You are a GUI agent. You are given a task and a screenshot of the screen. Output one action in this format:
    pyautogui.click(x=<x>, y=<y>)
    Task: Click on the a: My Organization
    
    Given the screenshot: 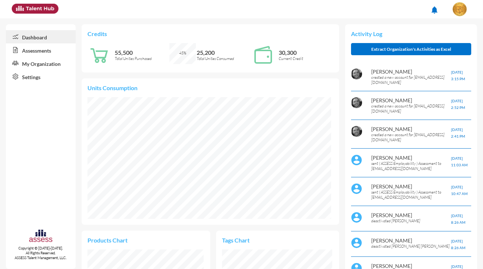 What is the action you would take?
    pyautogui.click(x=41, y=63)
    